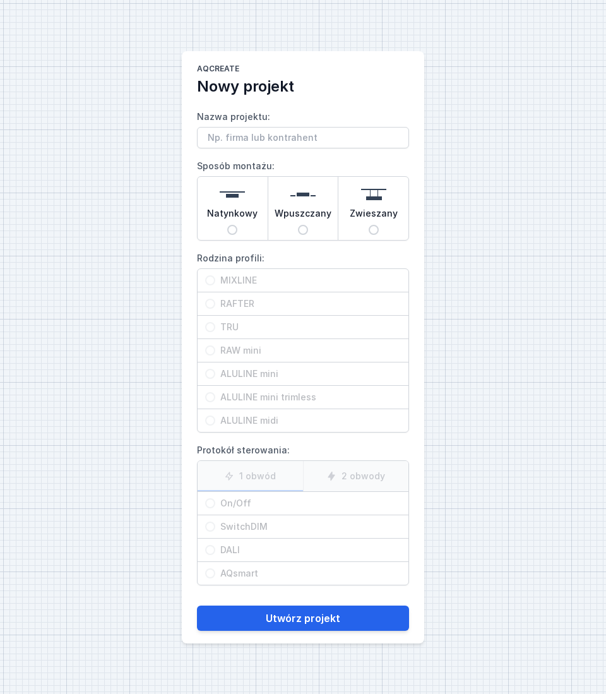 The image size is (606, 694). I want to click on input: Wpuszczany, so click(303, 230).